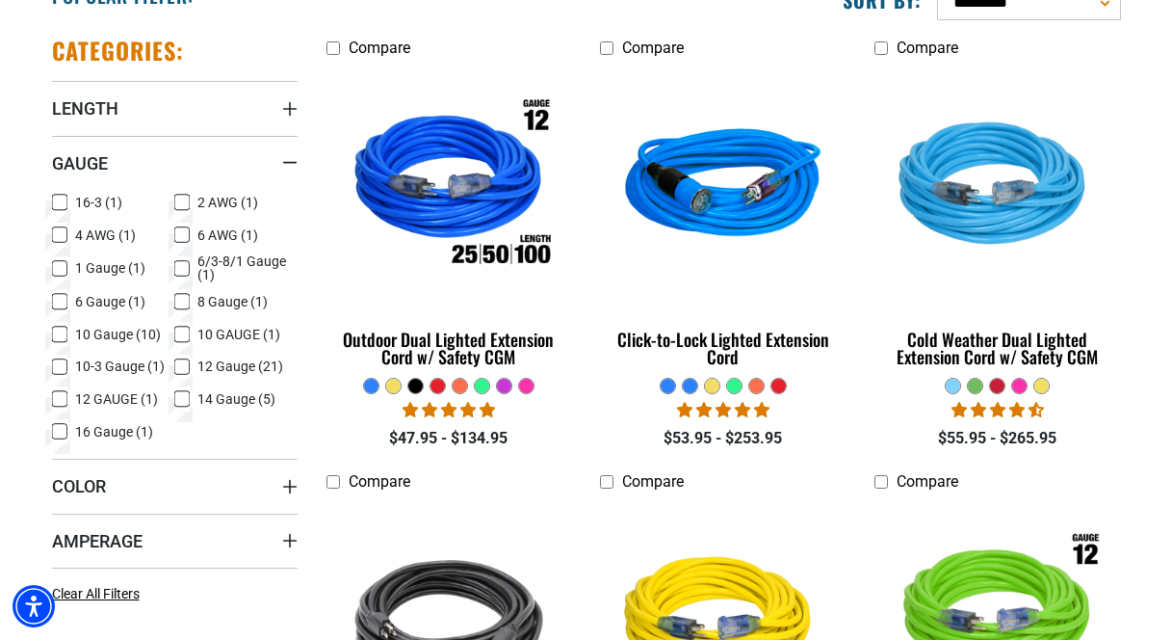  Describe the element at coordinates (118, 50) in the screenshot. I see `h2: Categories:` at that location.